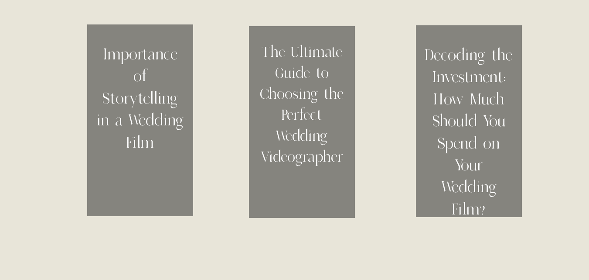 This screenshot has width=589, height=280. What do you see at coordinates (140, 124) in the screenshot?
I see `h2: Importance of Storytelling in a Wedding Film` at bounding box center [140, 124].